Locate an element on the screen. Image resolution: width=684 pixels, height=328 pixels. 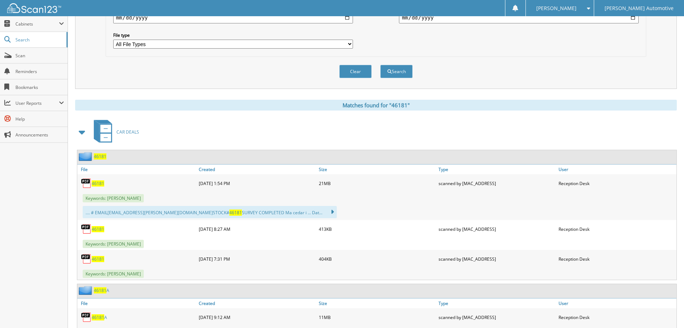
div: 21MB is located at coordinates (377, 183).